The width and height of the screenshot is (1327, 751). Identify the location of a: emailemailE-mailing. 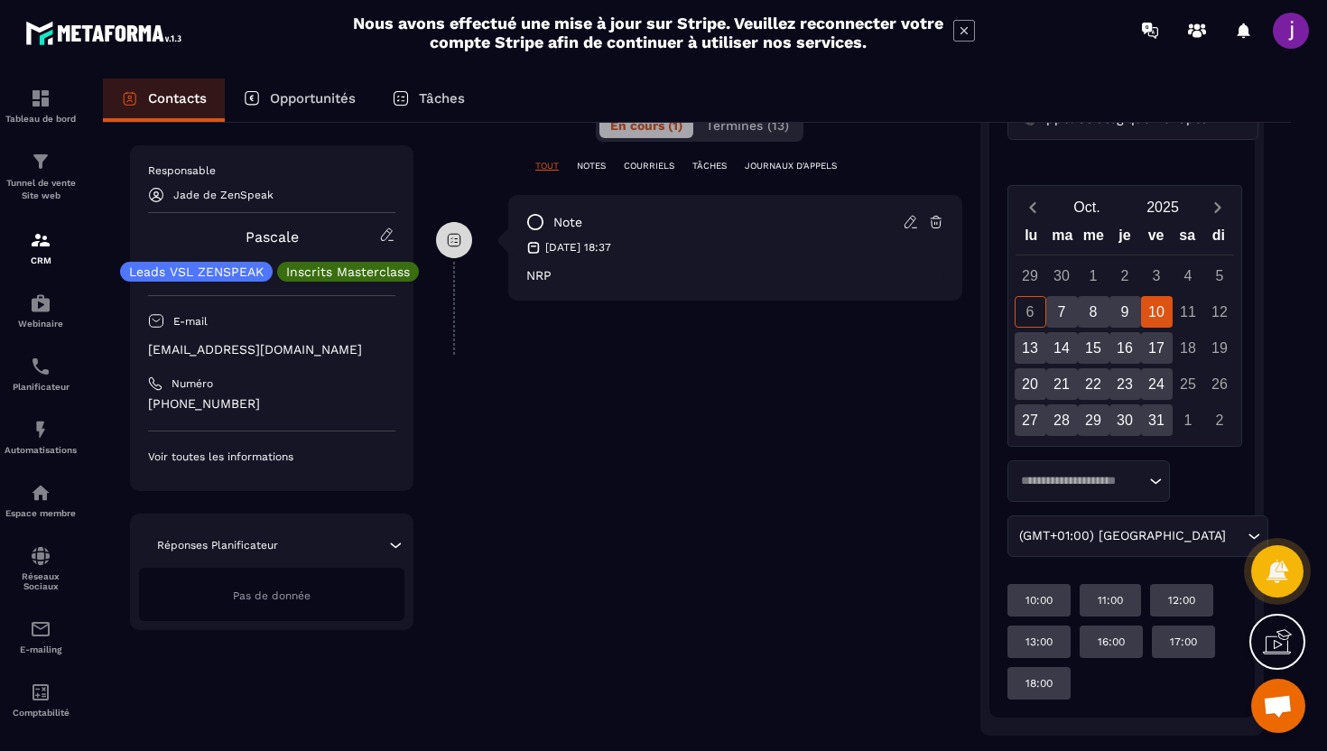
(41, 636).